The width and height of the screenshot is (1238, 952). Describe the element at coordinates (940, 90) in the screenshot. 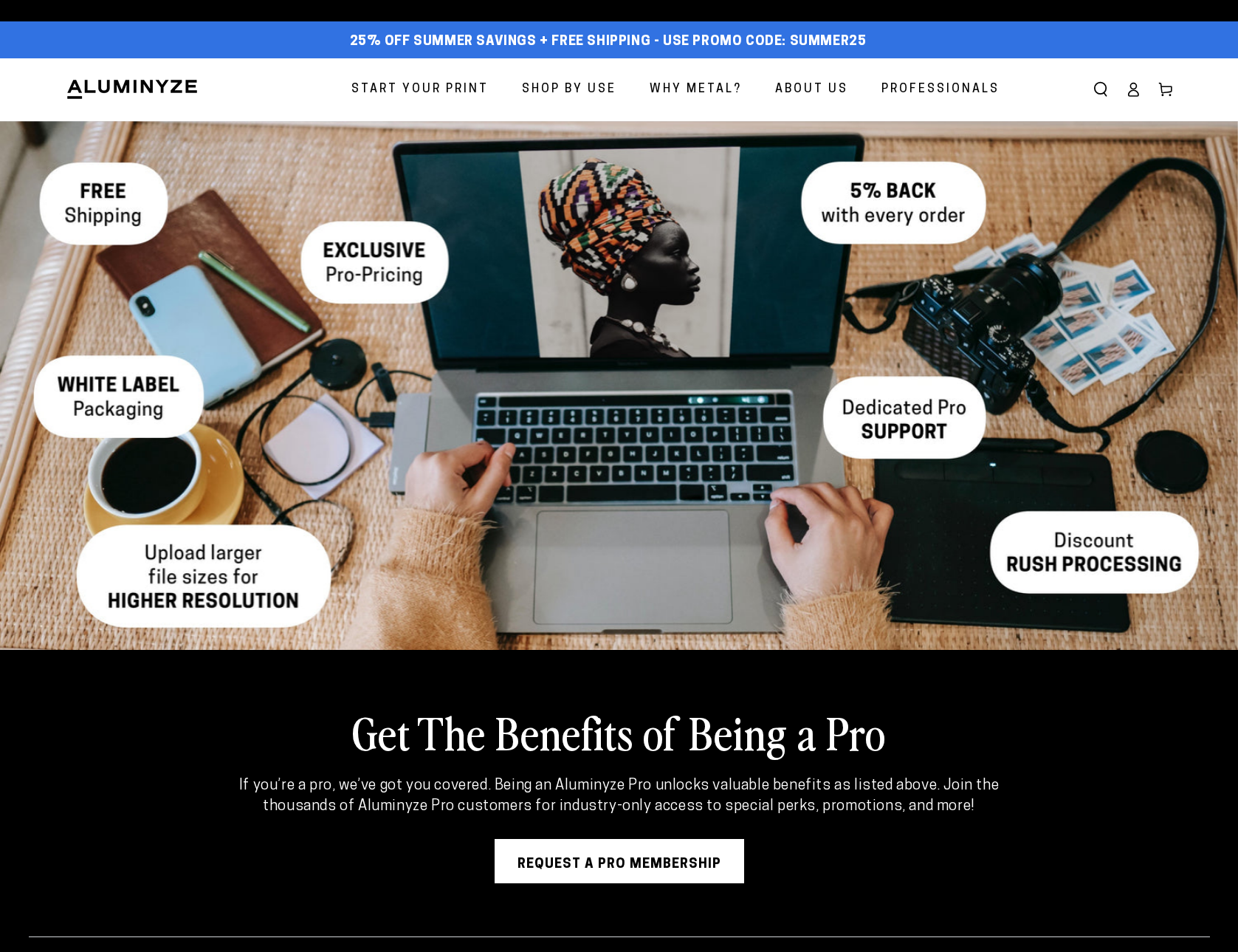

I see `span: Professionals` at that location.